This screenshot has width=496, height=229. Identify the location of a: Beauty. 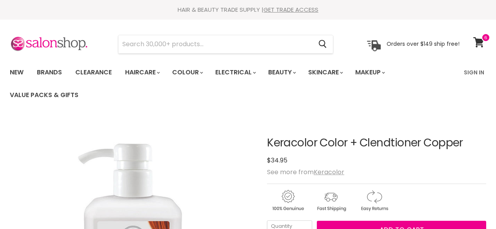
(281, 72).